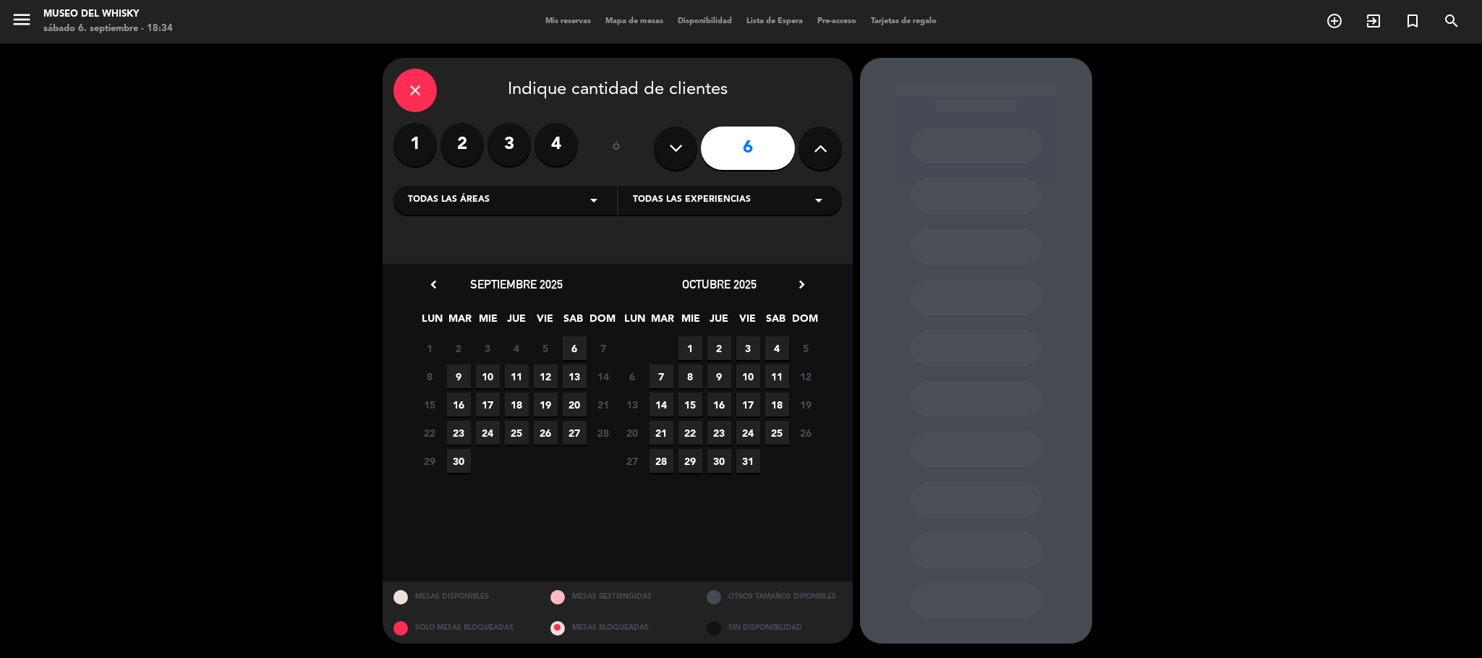 The image size is (1482, 658). What do you see at coordinates (748, 432) in the screenshot?
I see `span: 24` at bounding box center [748, 432].